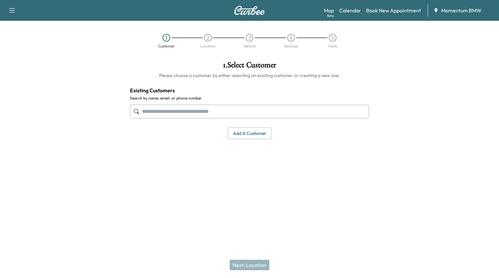  Describe the element at coordinates (208, 38) in the screenshot. I see `div: 2` at that location.